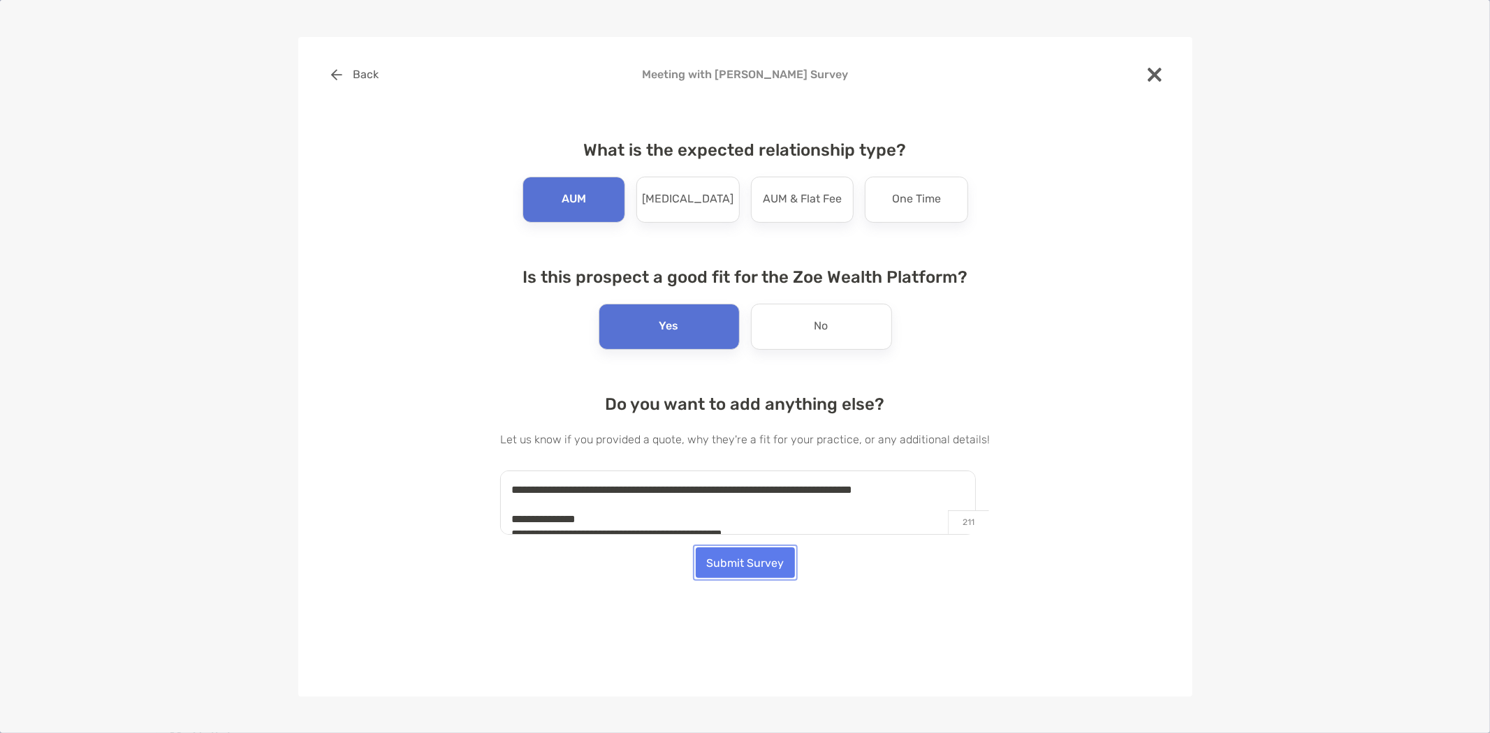 The image size is (1490, 733). Describe the element at coordinates (745, 404) in the screenshot. I see `h4: Do you want to add anything else?` at that location.